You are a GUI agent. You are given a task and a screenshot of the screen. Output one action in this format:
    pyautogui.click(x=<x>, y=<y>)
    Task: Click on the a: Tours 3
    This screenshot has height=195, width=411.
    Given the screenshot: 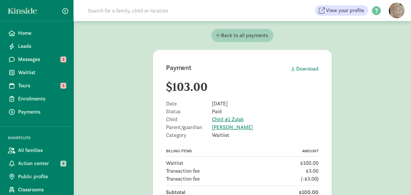 What is the action you would take?
    pyautogui.click(x=37, y=86)
    